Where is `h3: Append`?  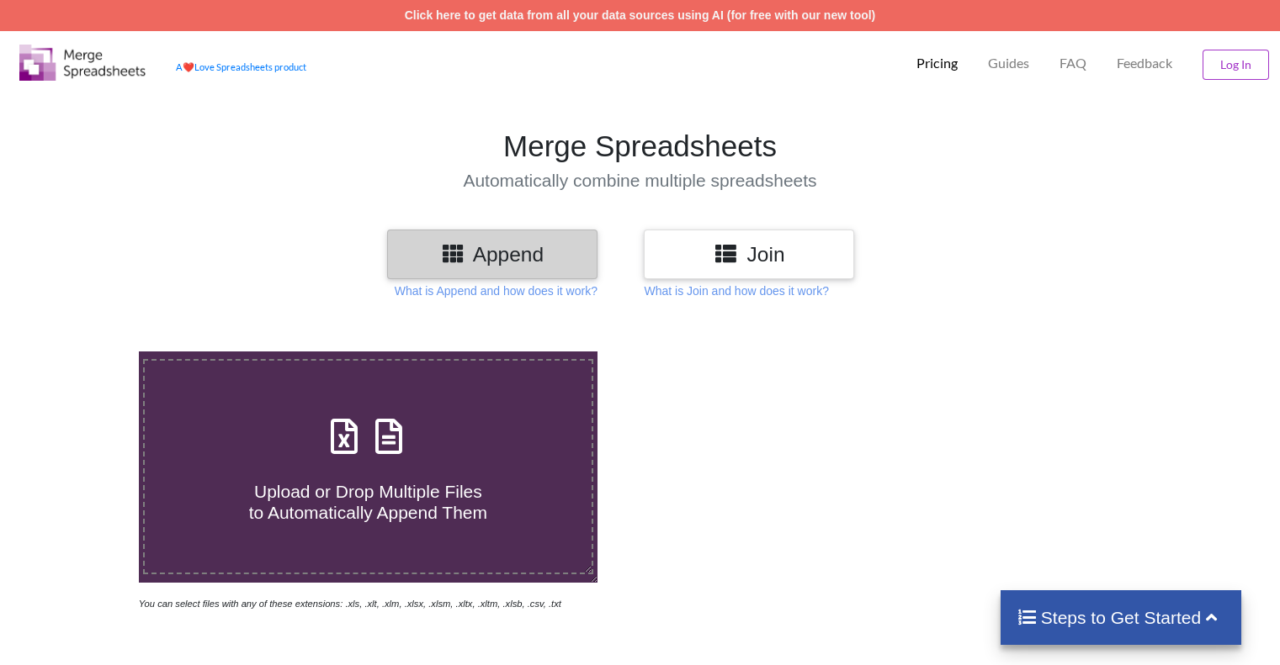
h3: Append is located at coordinates (492, 254).